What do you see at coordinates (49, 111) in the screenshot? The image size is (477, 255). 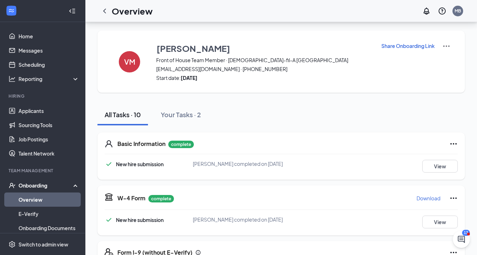 I see `a: Applicants` at bounding box center [49, 111].